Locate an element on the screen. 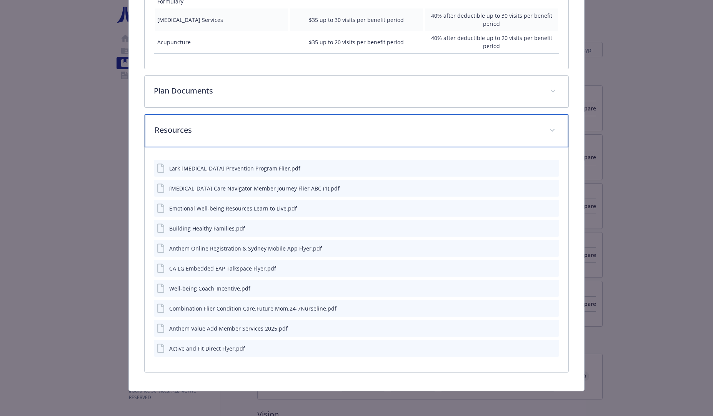 The width and height of the screenshot is (713, 416). p: Resources is located at coordinates (347, 130).